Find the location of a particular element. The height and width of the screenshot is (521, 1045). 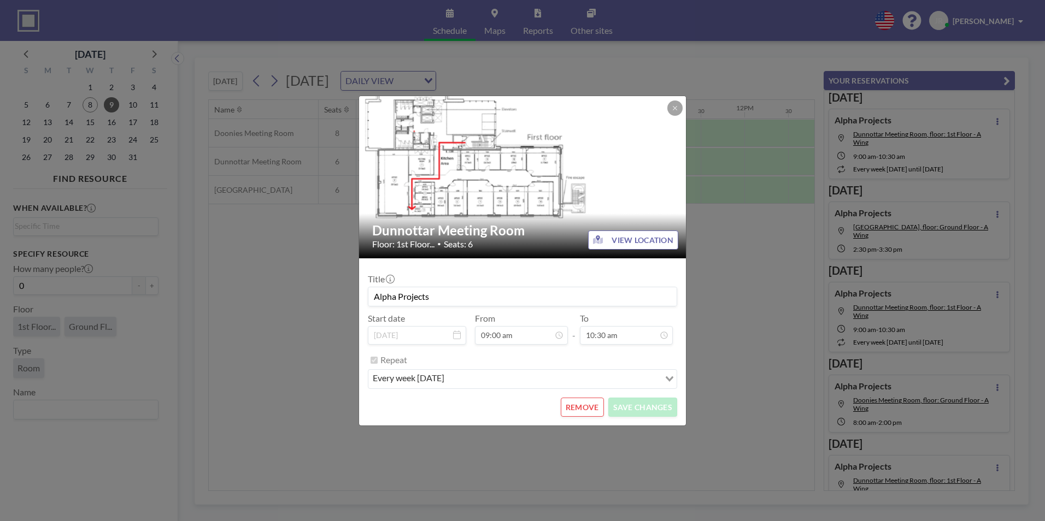

span: Seats: 6 is located at coordinates (458, 244).